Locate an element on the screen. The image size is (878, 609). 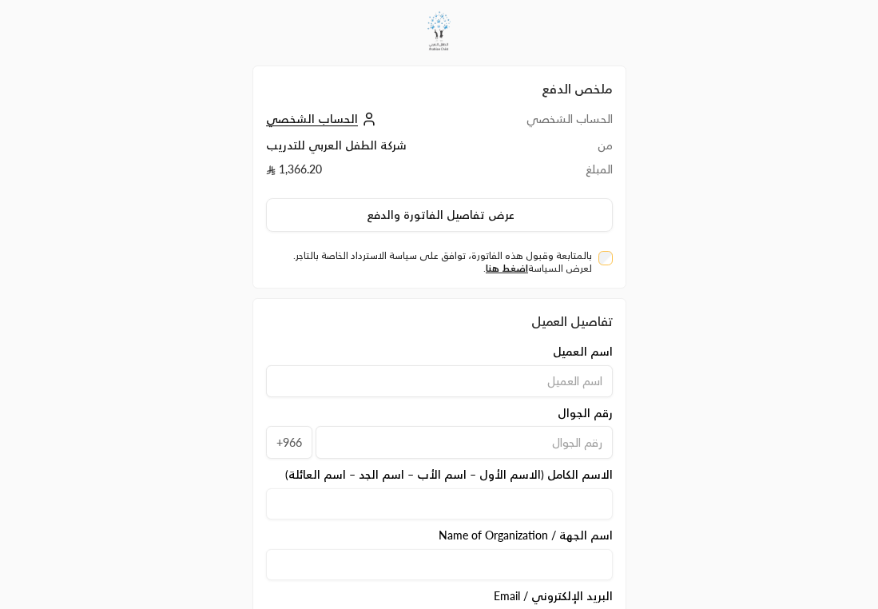
td: من is located at coordinates (546, 149).